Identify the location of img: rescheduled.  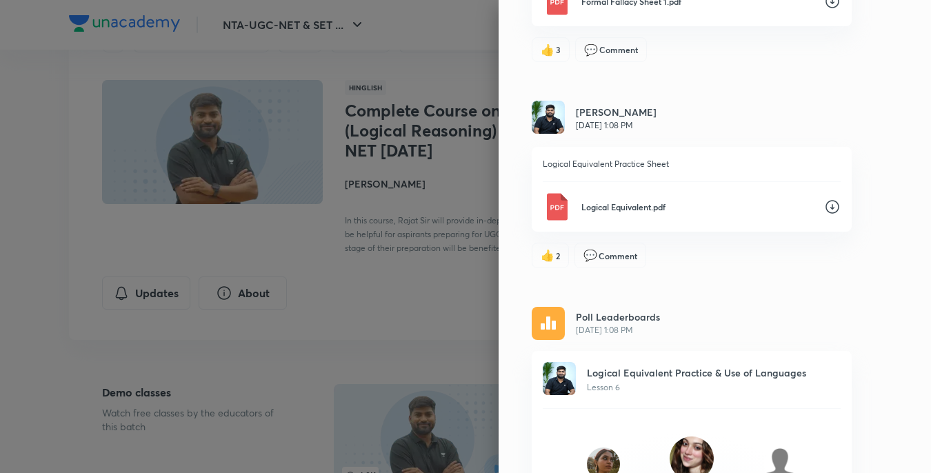
(548, 323).